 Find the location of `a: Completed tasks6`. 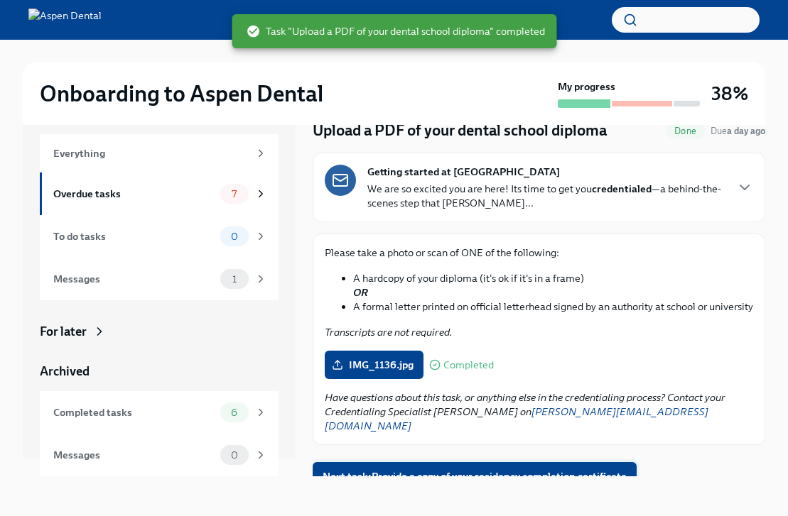

a: Completed tasks6 is located at coordinates (159, 413).